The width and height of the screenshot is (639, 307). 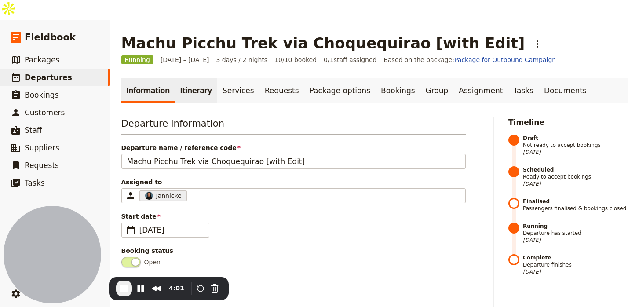 What do you see at coordinates (41, 95) in the screenshot?
I see `span: Bookings` at bounding box center [41, 95].